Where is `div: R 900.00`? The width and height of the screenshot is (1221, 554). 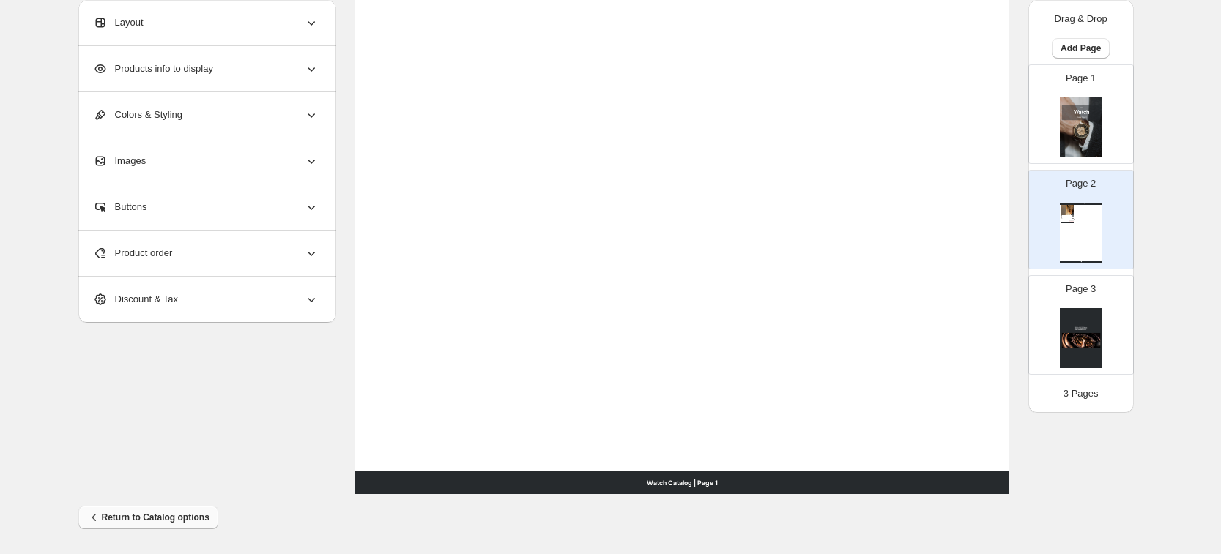
div: R 900.00 is located at coordinates (1072, 222).